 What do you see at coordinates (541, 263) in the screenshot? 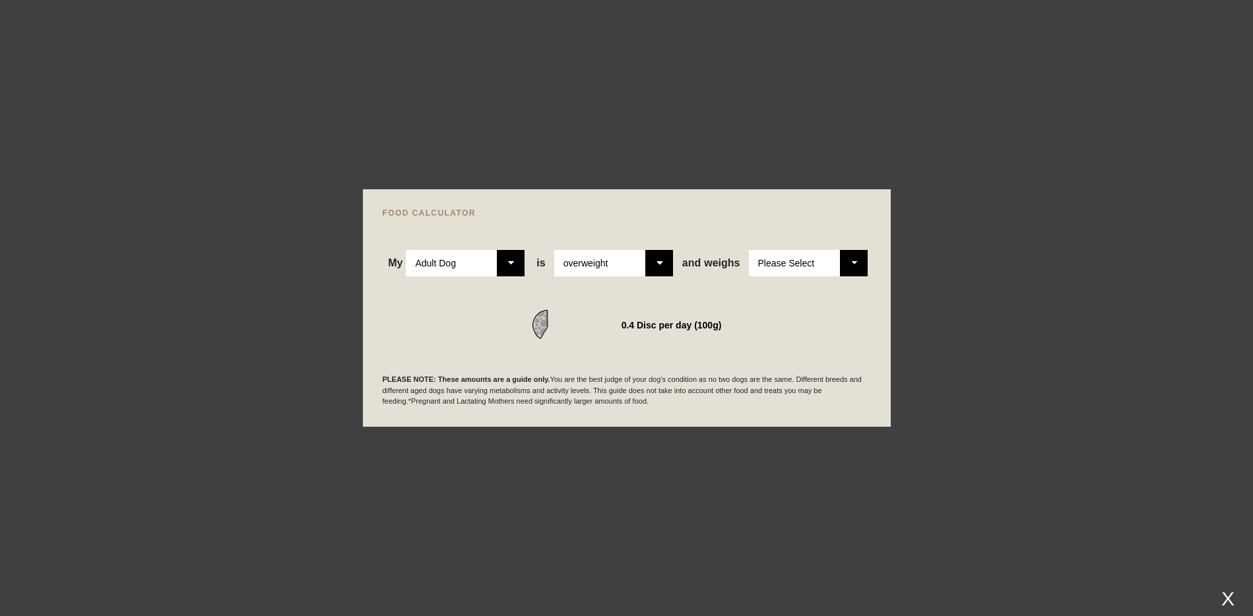
I see `span: is` at bounding box center [541, 263].